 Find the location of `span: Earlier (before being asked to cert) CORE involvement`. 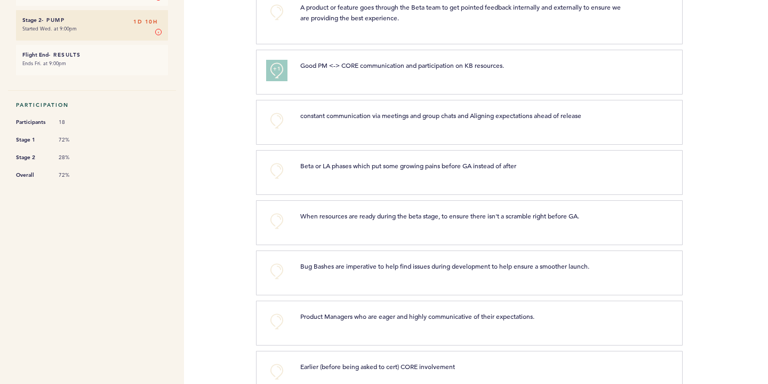

span: Earlier (before being asked to cert) CORE involvement is located at coordinates (378, 366).